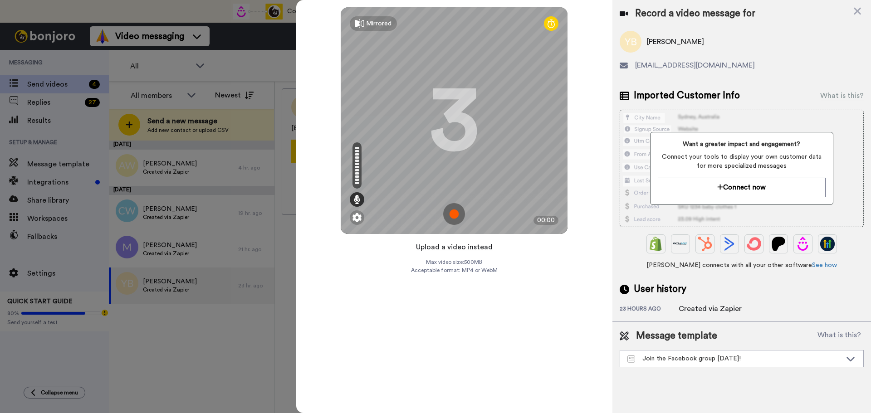  What do you see at coordinates (454, 214) in the screenshot?
I see `img: ic_record_start.svg` at bounding box center [454, 214].